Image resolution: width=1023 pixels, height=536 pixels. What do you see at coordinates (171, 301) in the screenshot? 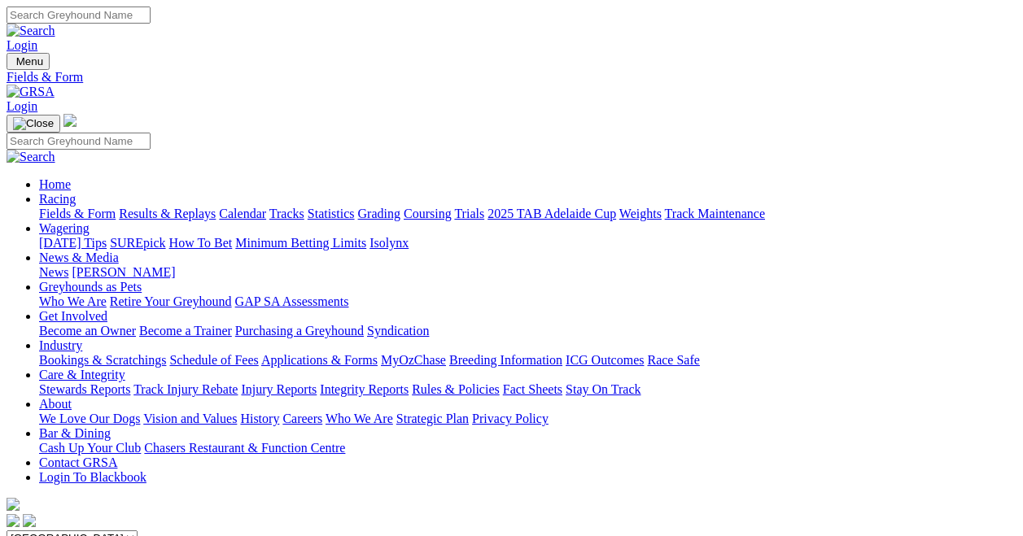
I see `a: Retire Your Greyhound` at bounding box center [171, 301].